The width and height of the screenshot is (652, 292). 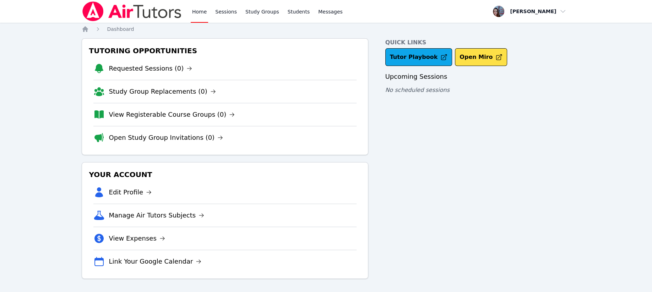 I want to click on a: View Expenses, so click(x=137, y=239).